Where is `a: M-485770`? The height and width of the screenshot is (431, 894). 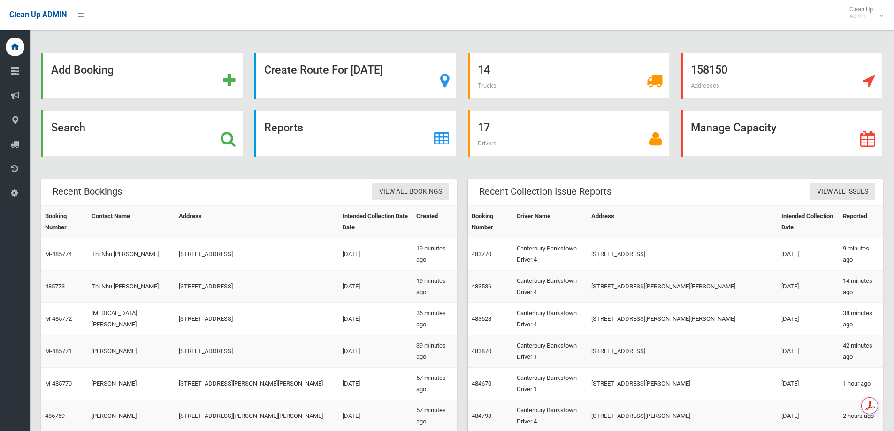 a: M-485770 is located at coordinates (58, 383).